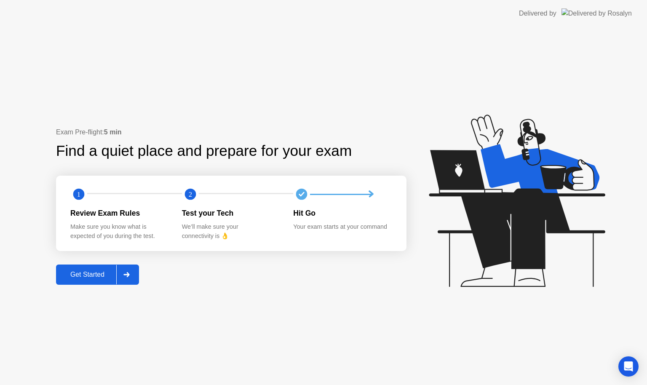 The width and height of the screenshot is (647, 385). What do you see at coordinates (190, 194) in the screenshot?
I see `text: 2` at bounding box center [190, 194].